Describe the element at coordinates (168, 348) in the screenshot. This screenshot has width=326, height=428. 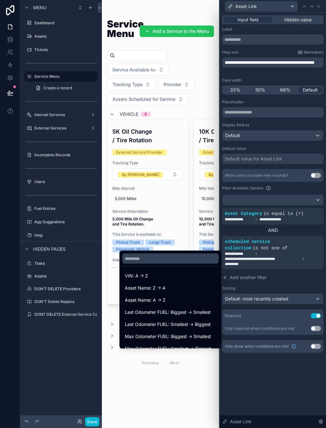
I see `span: Max Odometer FUEL: Smallest -> Biggest` at that location.